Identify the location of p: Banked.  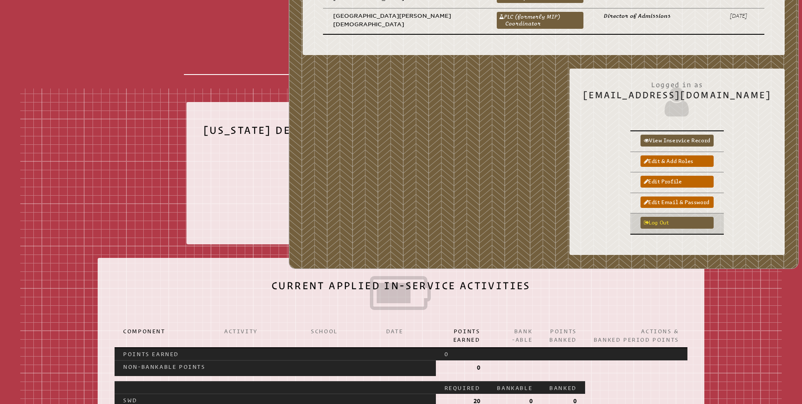
(563, 387).